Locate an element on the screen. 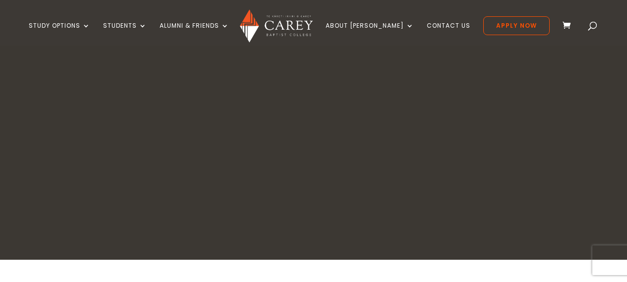  a: Study Options is located at coordinates (59, 34).